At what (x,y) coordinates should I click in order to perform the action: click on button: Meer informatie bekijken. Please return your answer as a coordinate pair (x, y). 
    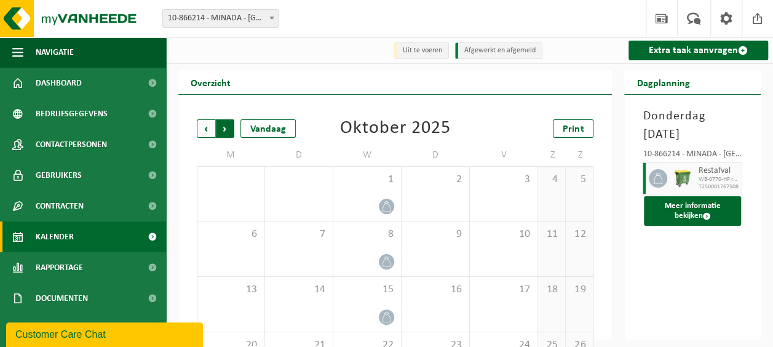
    Looking at the image, I should click on (692, 211).